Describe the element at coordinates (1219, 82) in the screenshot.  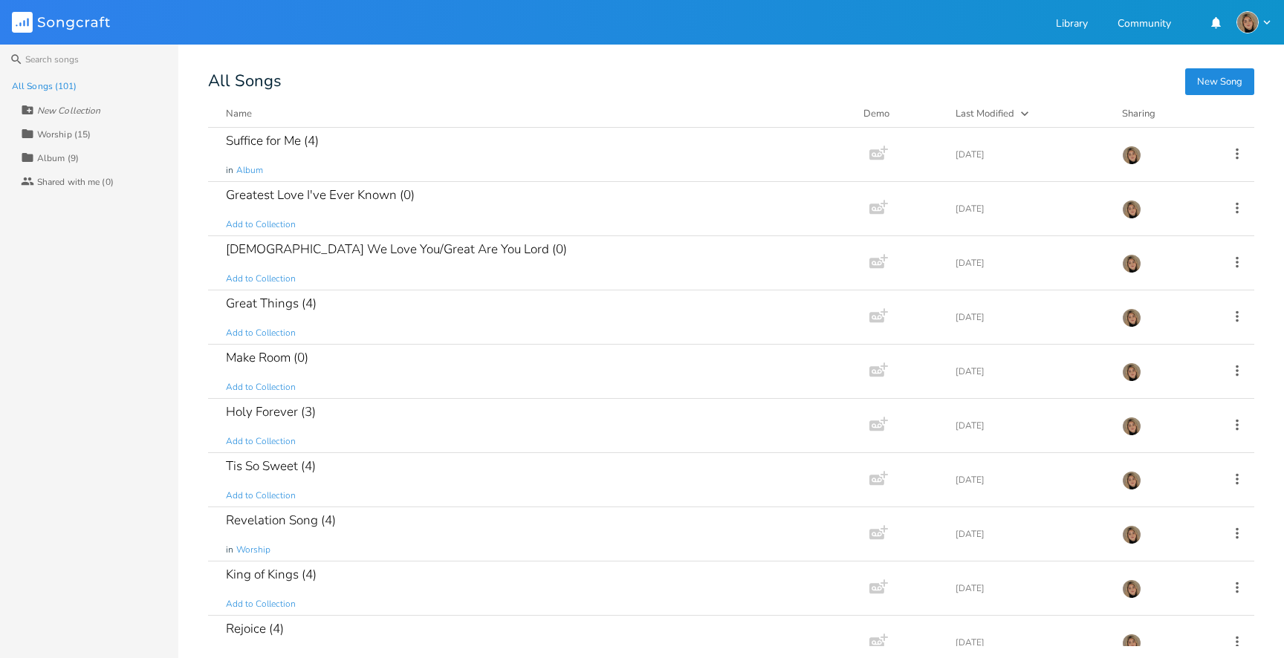
I see `button: New Song` at that location.